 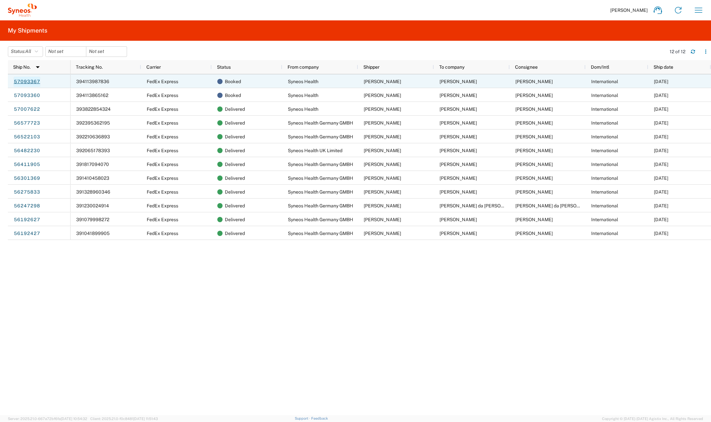 I want to click on a: 57093367, so click(x=27, y=82).